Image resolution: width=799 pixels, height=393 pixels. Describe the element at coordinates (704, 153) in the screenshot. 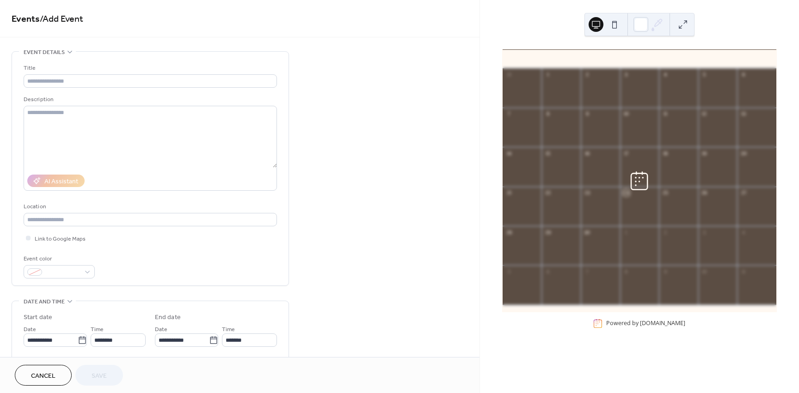

I see `div: 19` at that location.